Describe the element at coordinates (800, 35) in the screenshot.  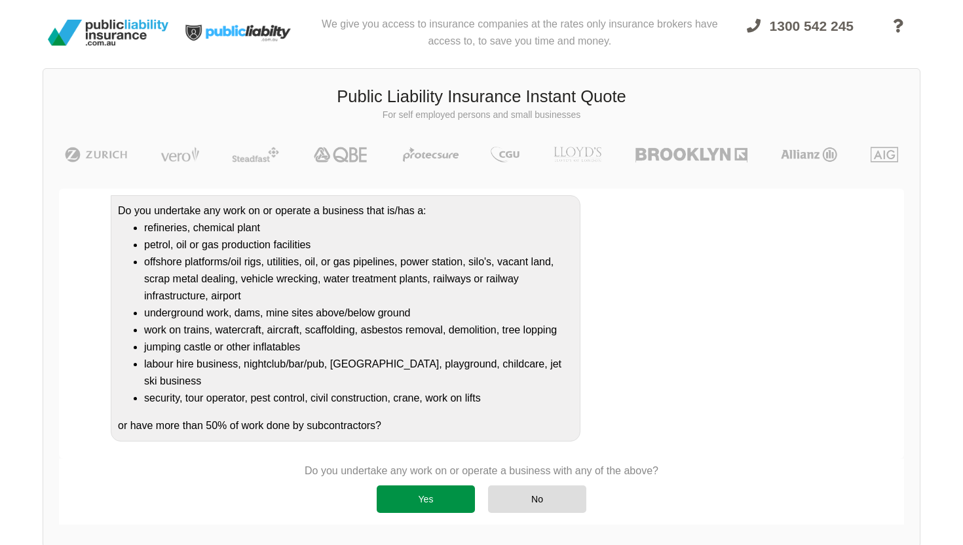
I see `a: 1300 542 245` at that location.